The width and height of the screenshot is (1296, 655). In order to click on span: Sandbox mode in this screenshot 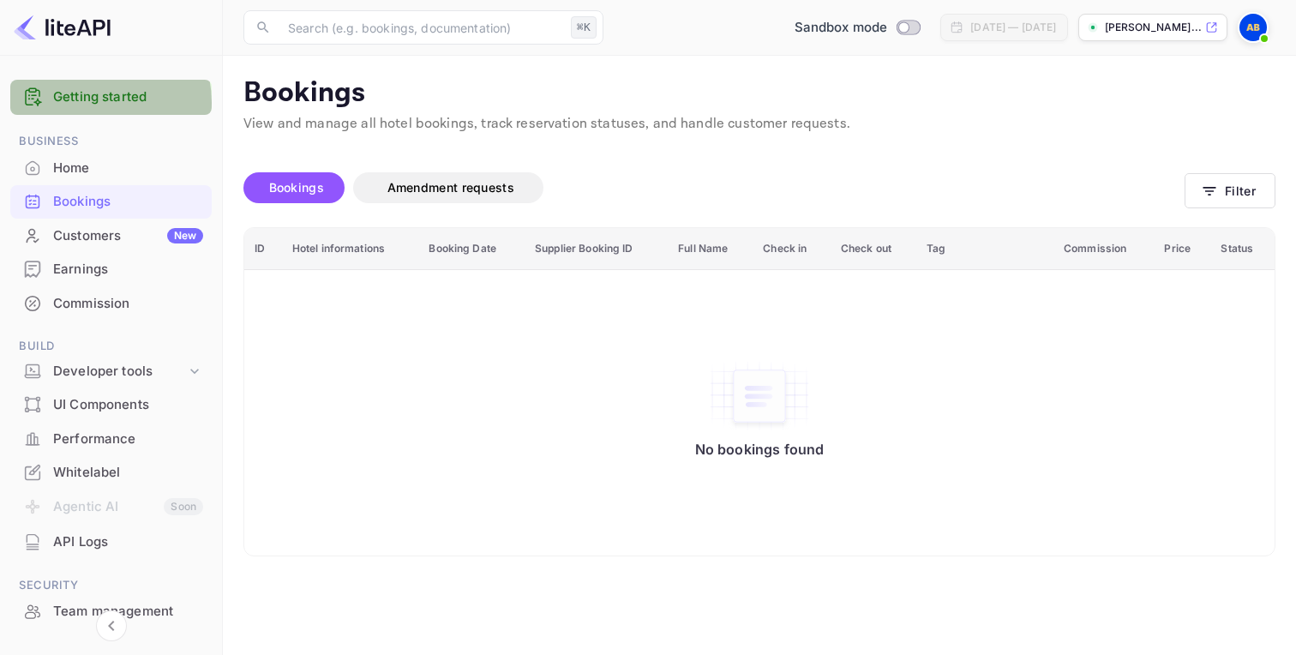, I will do `click(841, 27)`.